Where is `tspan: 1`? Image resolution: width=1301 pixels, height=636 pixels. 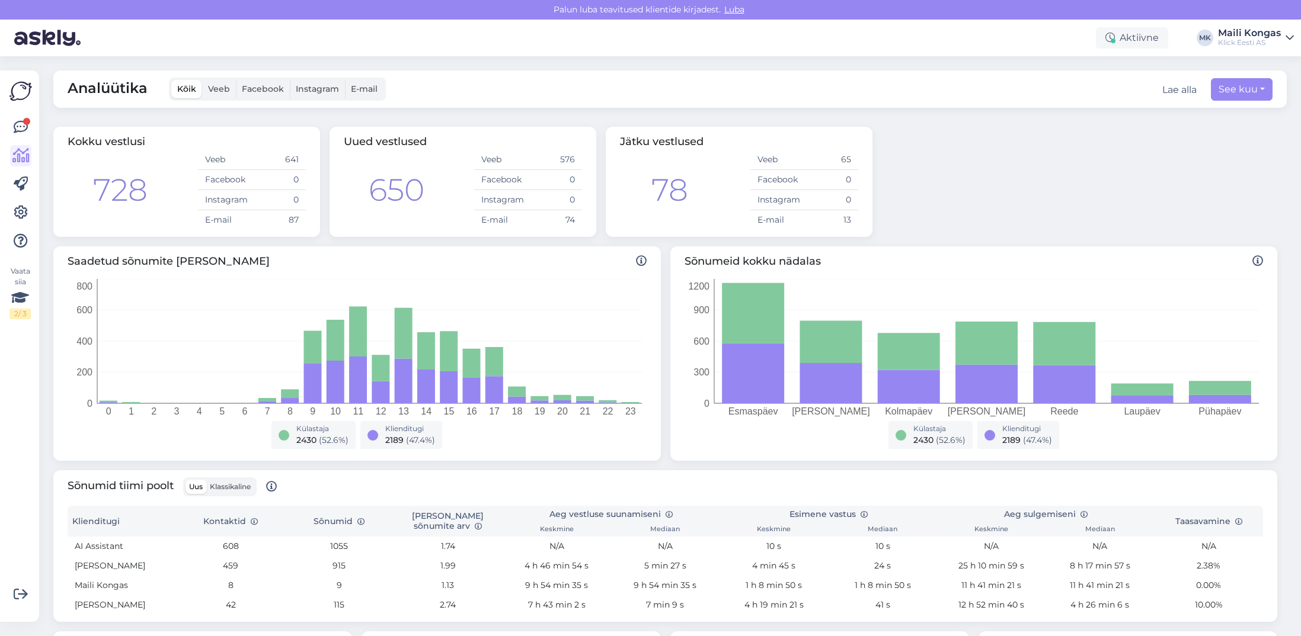 tspan: 1 is located at coordinates (131, 411).